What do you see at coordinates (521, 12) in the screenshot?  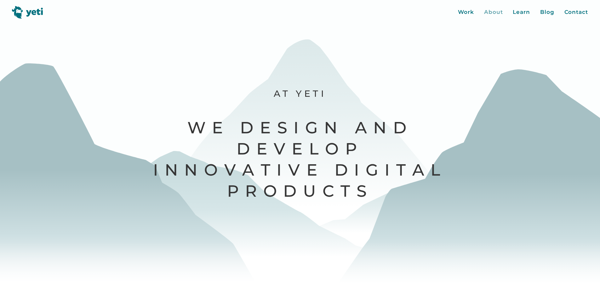 I see `a: Learn` at bounding box center [521, 12].